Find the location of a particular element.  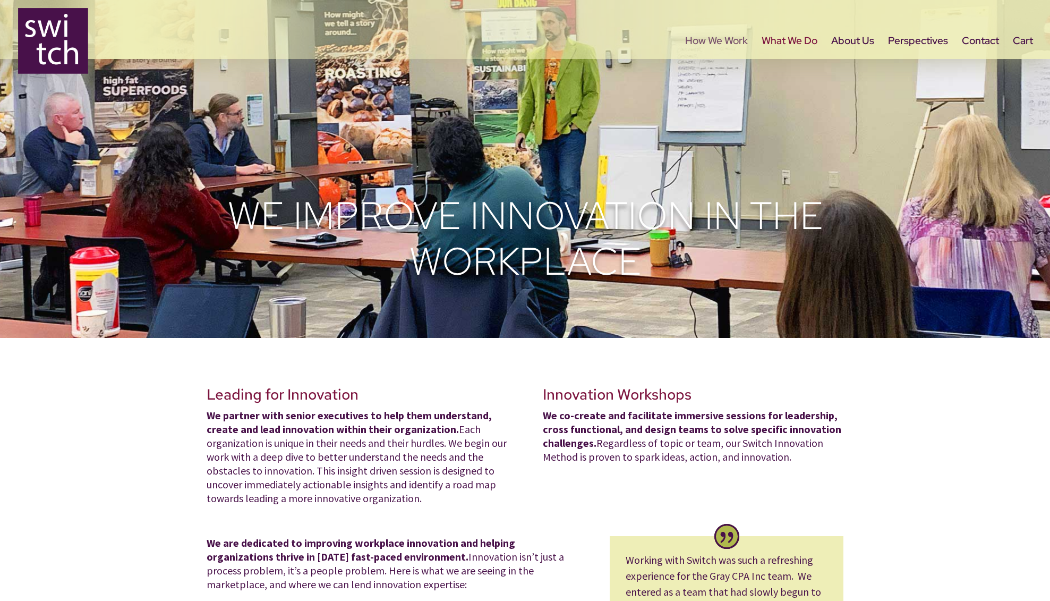

h2: Leading for Innovation is located at coordinates (357, 397).